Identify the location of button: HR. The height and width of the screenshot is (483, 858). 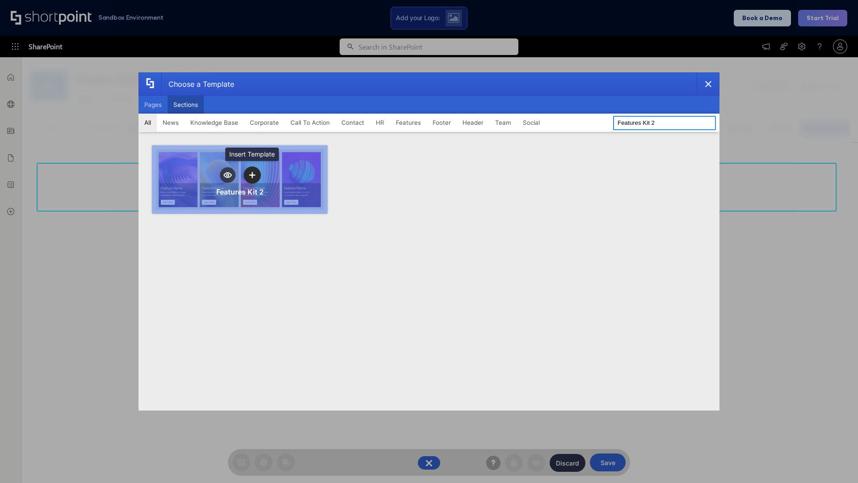
(380, 123).